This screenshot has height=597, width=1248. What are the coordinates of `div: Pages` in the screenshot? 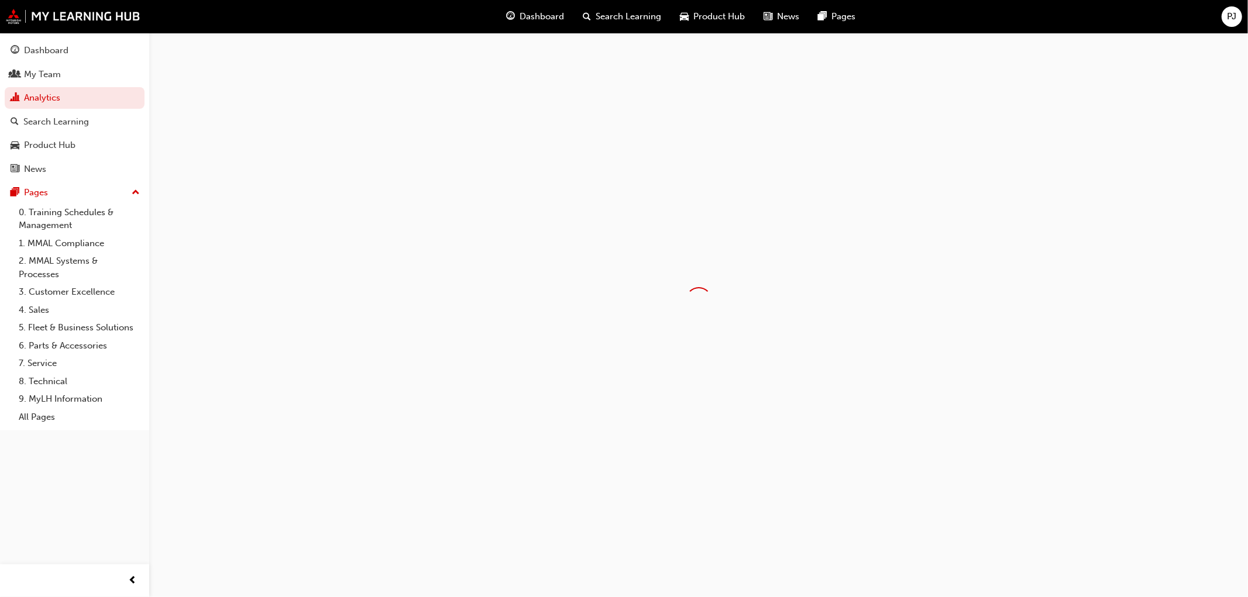 It's located at (36, 193).